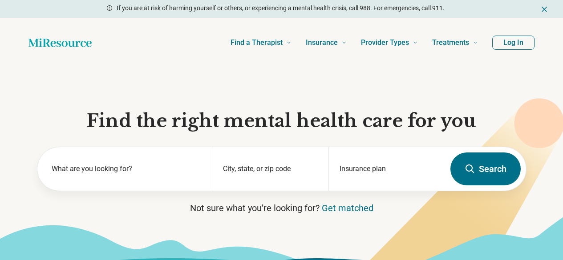 The width and height of the screenshot is (563, 260). What do you see at coordinates (280, 8) in the screenshot?
I see `p: If you are at risk of harming yourself or others, or experiencing a mental health crisis, call 98...` at bounding box center [280, 8].